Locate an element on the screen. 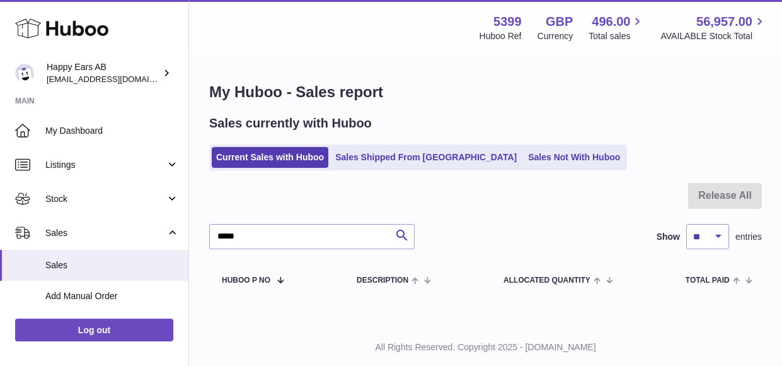 The height and width of the screenshot is (366, 782). span: Huboo P no is located at coordinates (246, 280).